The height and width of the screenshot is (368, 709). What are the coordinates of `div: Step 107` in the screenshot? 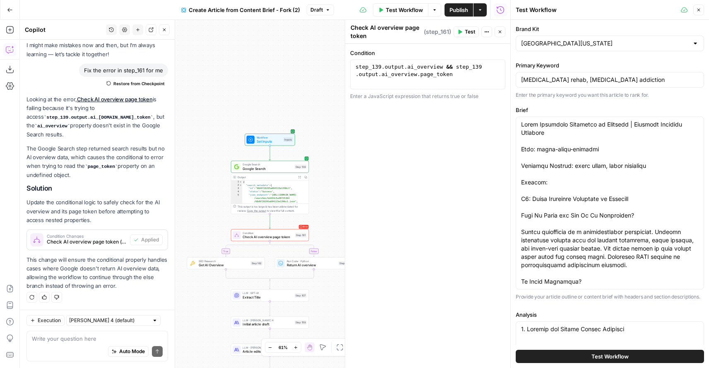 It's located at (300, 295).